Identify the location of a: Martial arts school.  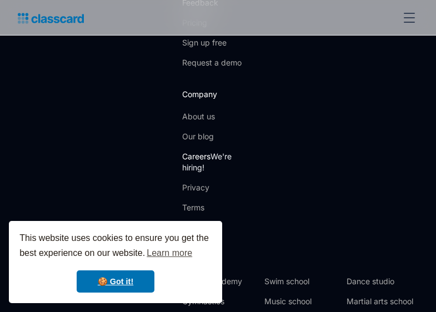
(383, 301).